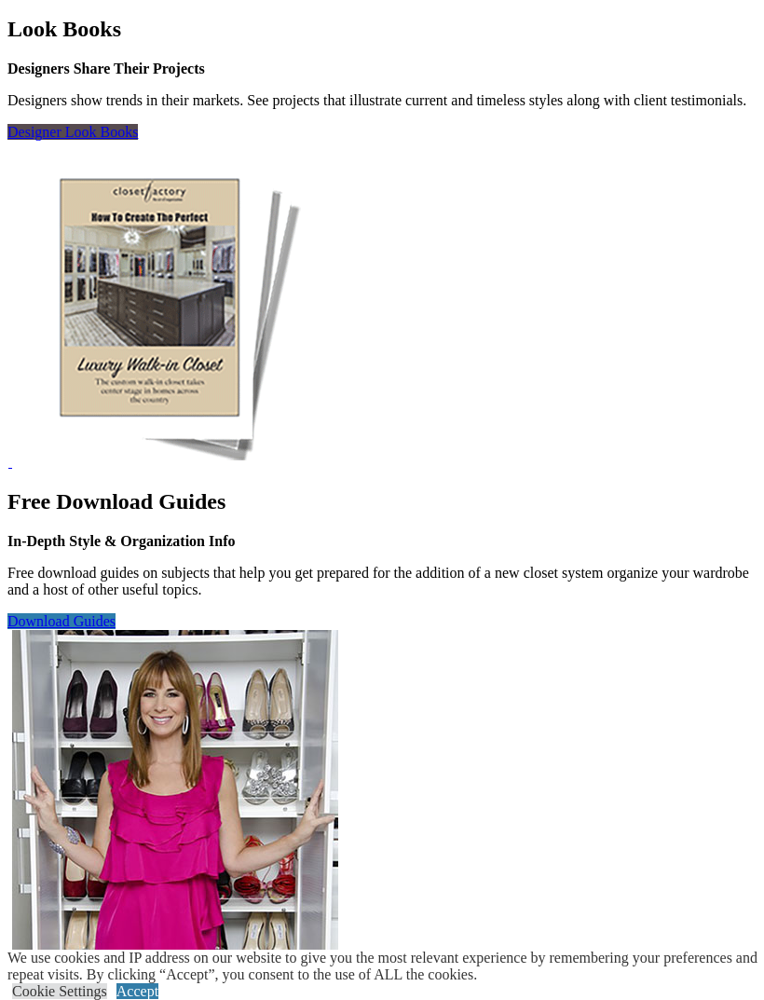  Describe the element at coordinates (175, 304) in the screenshot. I see `img: Mobile image of Free Download Guides` at that location.